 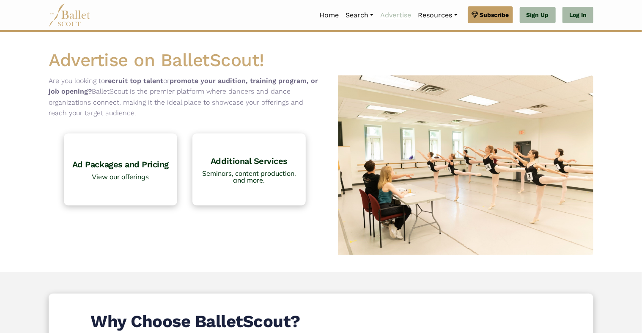 I want to click on a: Additional Services Seminars, content production, and more., so click(x=249, y=169).